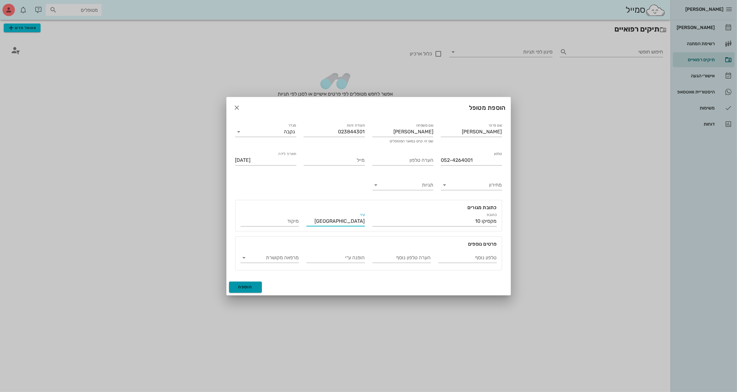 This screenshot has height=392, width=737. I want to click on div: נקבה, so click(290, 132).